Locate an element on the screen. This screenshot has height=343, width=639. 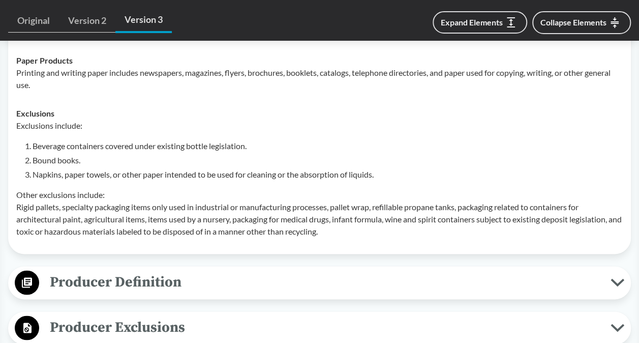
p: Printing and writing paper includes newspapers, magazines, flyers, brochures, booklets, catalogs,... is located at coordinates (319, 79).